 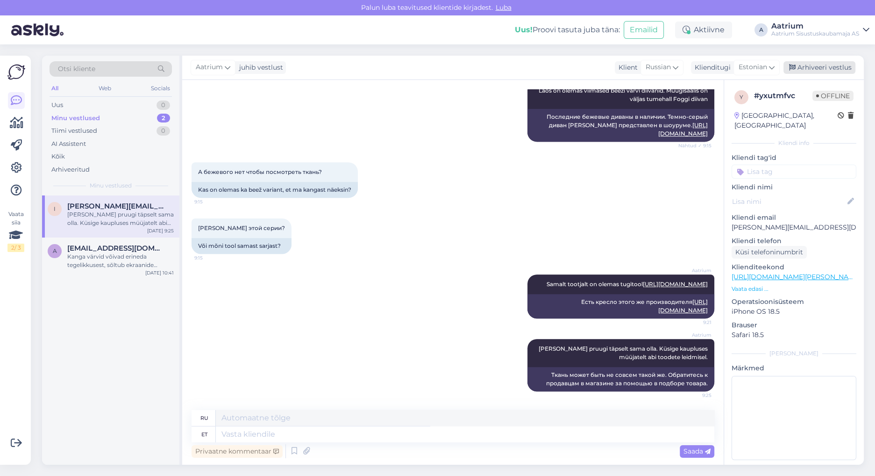 I want to click on button: Emailid, so click(x=644, y=30).